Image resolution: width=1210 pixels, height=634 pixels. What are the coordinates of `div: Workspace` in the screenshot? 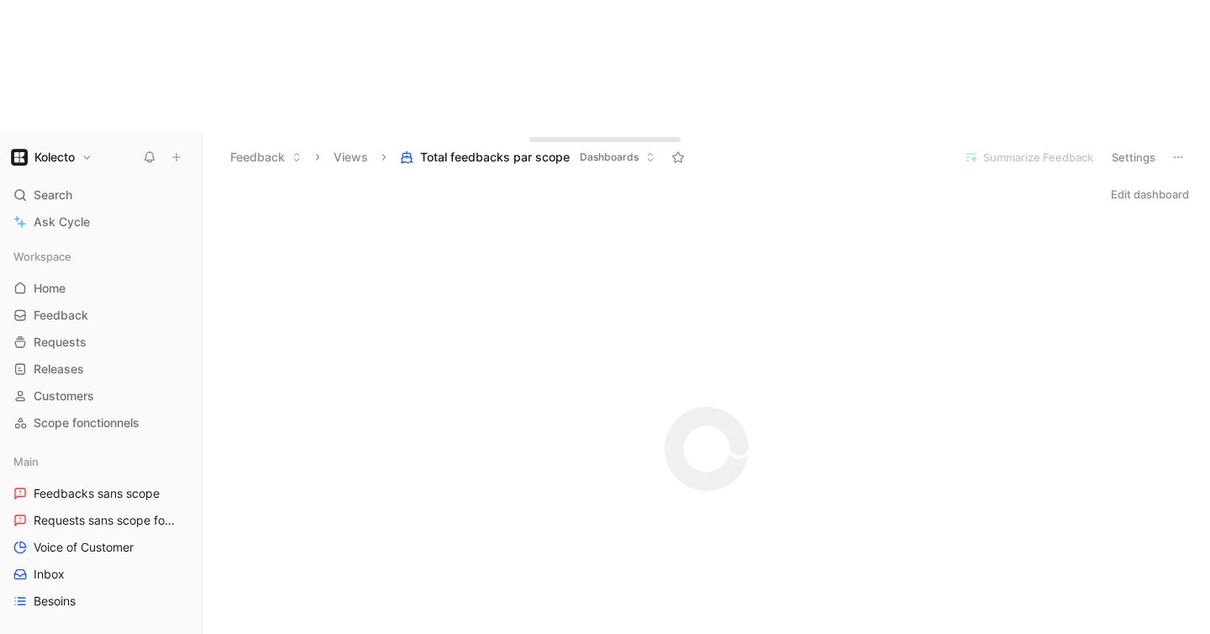 It's located at (101, 256).